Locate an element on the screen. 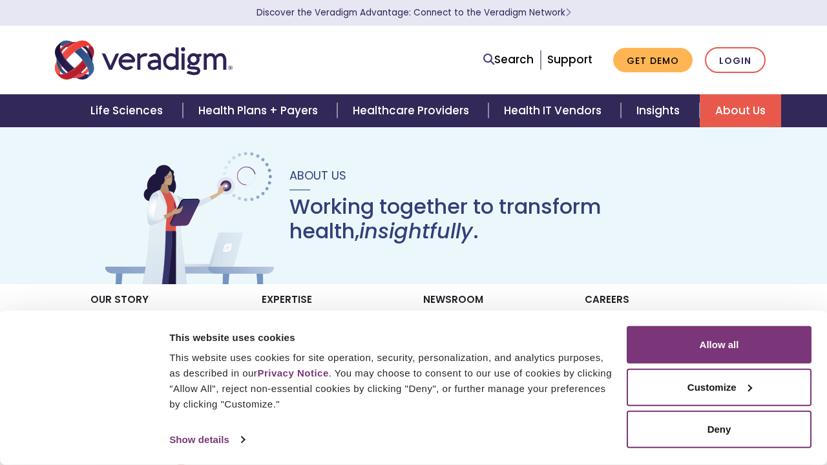 The width and height of the screenshot is (827, 465). a: Privacy Notice is located at coordinates (293, 373).